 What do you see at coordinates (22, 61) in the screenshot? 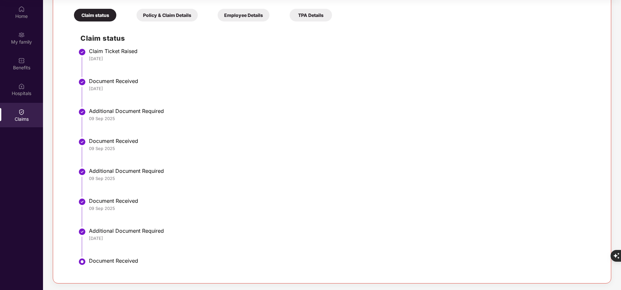
I see `img: svg+xml;base64,PHN2ZyBpZD0iQmVuZWZpdHMiIHhtbG5zPSJodHRwOi8vd3d3LnczLm9yZy8yMDAwL3N2ZyIgd2lkdGg9Ij...` at bounding box center [22, 61].